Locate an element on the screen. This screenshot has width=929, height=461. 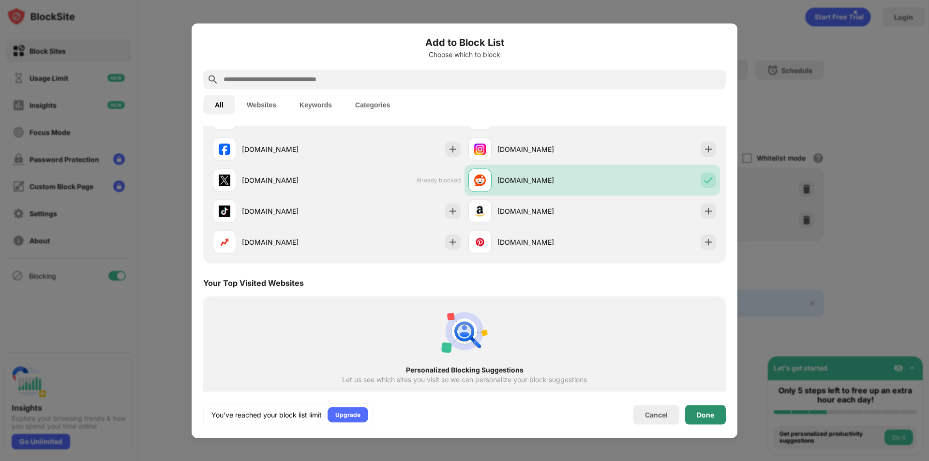
div: Cancel is located at coordinates (656, 415).